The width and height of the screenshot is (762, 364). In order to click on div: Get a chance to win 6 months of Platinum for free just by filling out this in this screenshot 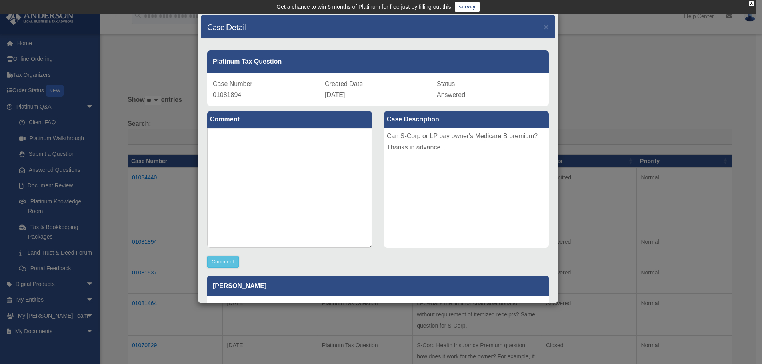, I will do `click(364, 7)`.